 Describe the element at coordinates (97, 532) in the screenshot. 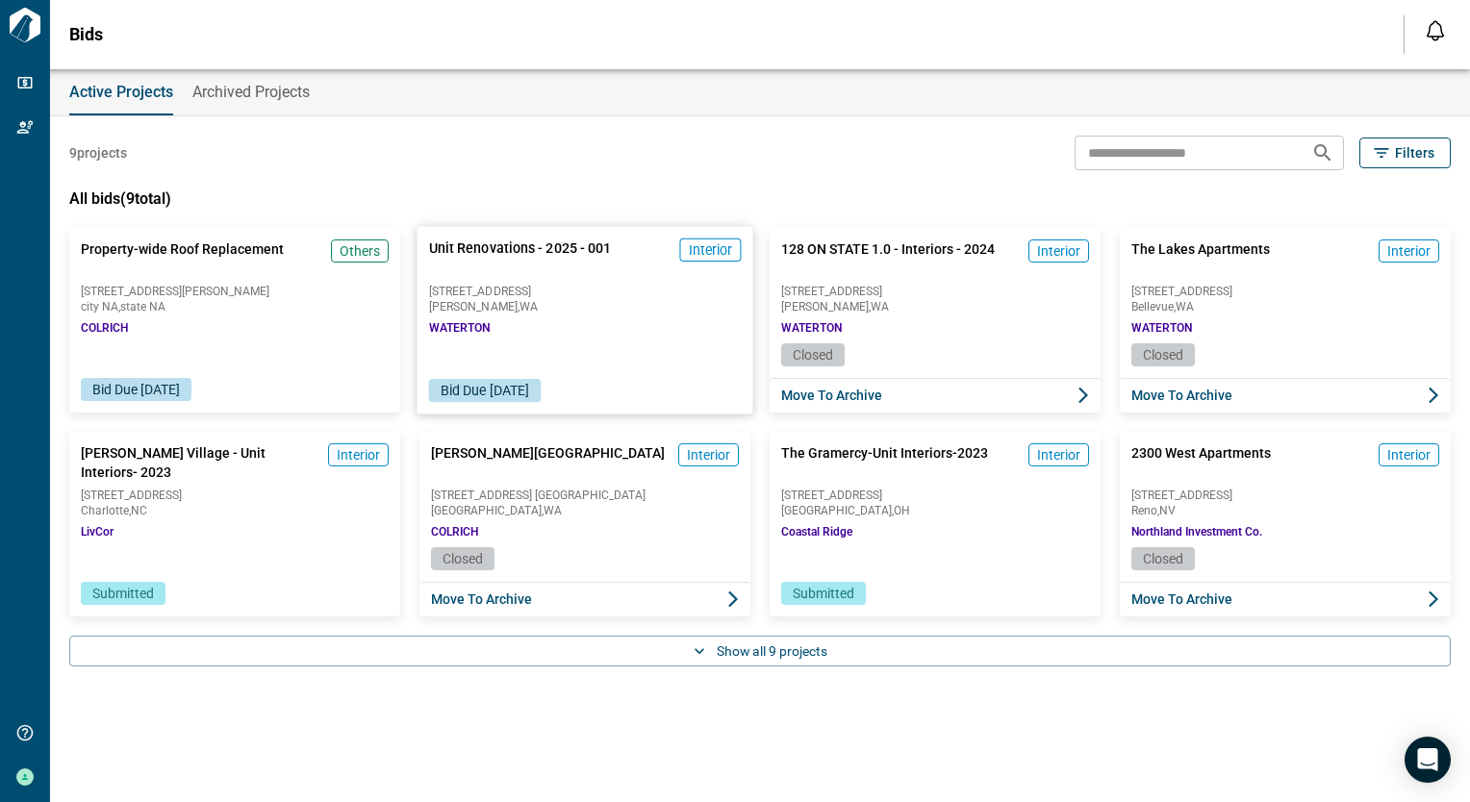

I see `span: LivCor` at that location.